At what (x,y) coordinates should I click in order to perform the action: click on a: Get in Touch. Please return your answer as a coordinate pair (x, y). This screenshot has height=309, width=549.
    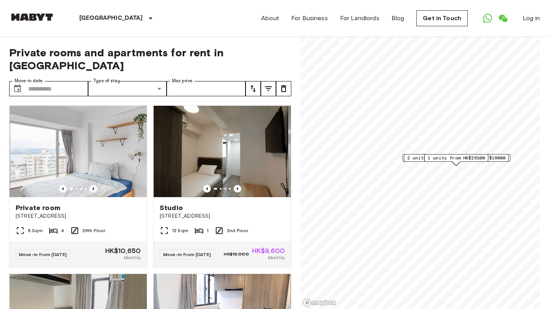
    Looking at the image, I should click on (442, 18).